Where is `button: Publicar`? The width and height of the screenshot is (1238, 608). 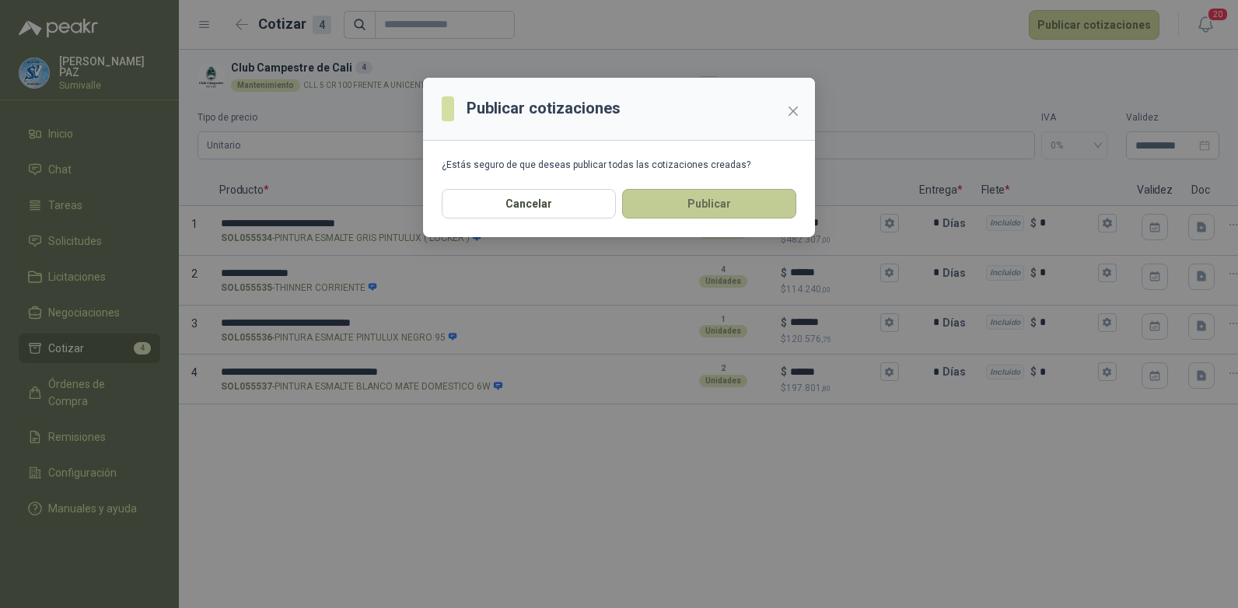 button: Publicar is located at coordinates (709, 204).